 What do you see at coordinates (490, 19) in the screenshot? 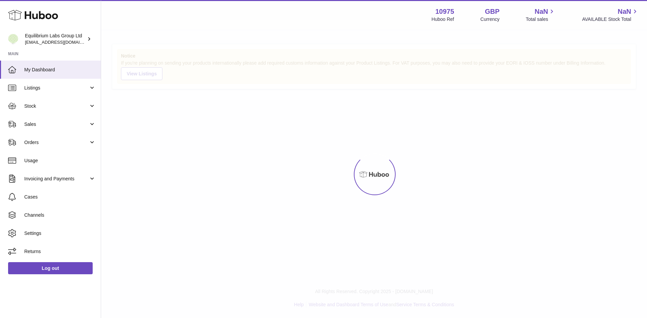
I see `div: Currency` at bounding box center [490, 19].